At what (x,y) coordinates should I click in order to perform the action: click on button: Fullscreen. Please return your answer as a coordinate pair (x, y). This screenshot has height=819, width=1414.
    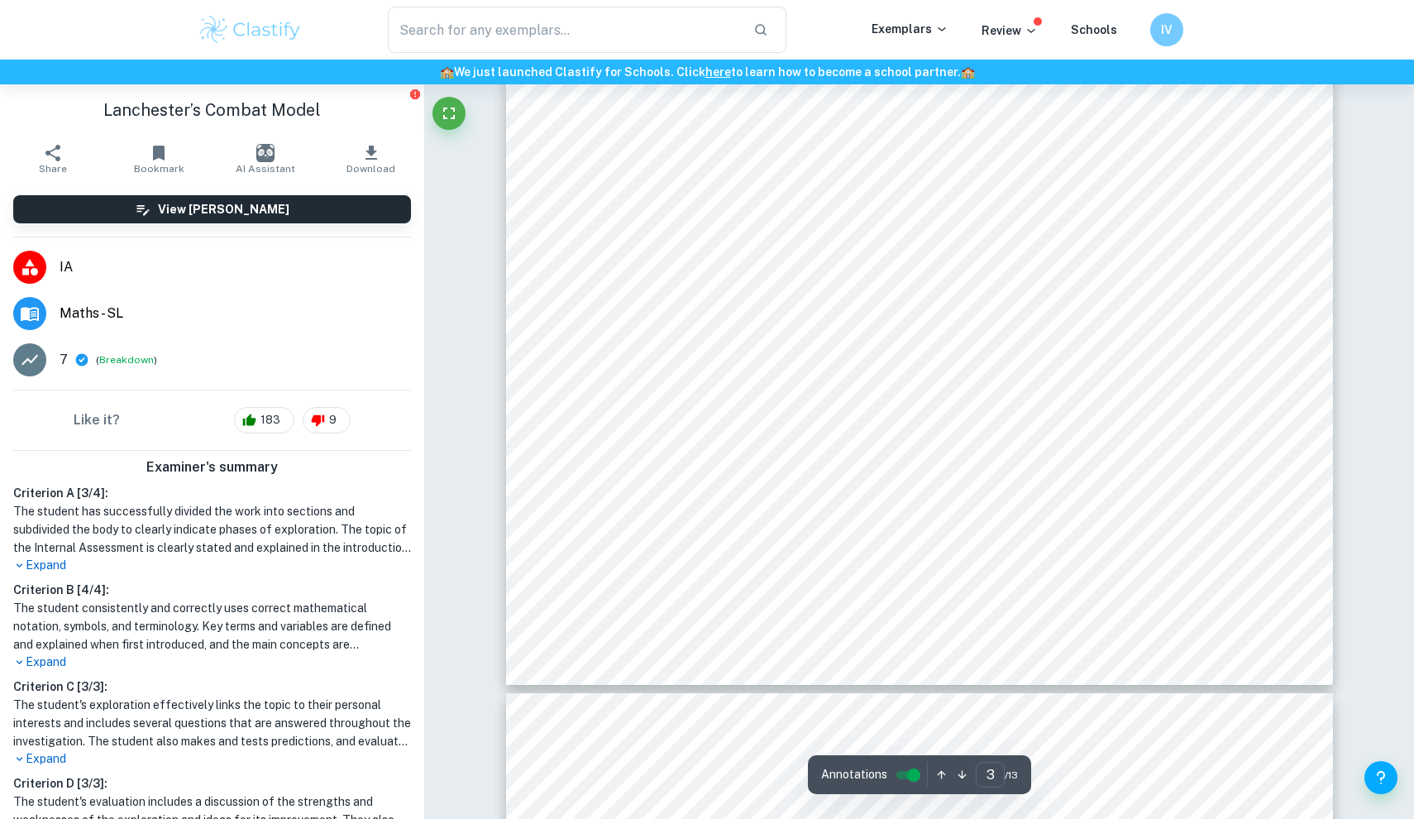
    Looking at the image, I should click on (449, 113).